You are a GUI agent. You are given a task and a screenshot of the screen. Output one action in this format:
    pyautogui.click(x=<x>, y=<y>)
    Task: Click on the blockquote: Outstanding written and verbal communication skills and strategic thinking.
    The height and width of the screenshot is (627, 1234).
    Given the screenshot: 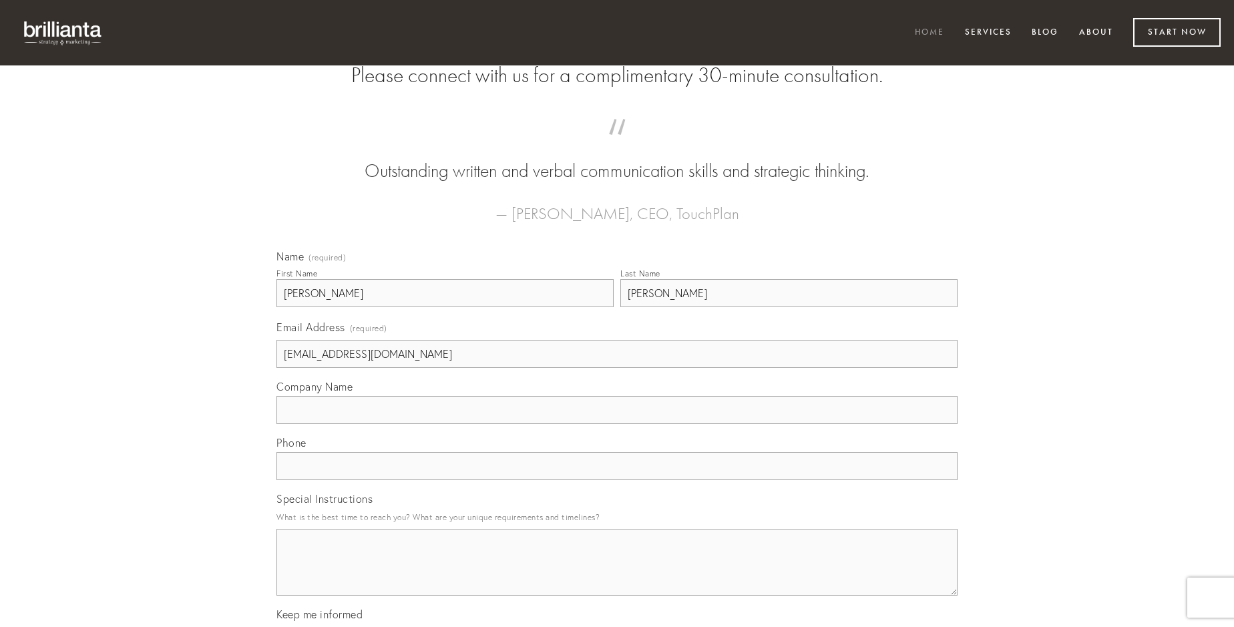 What is the action you would take?
    pyautogui.click(x=617, y=158)
    